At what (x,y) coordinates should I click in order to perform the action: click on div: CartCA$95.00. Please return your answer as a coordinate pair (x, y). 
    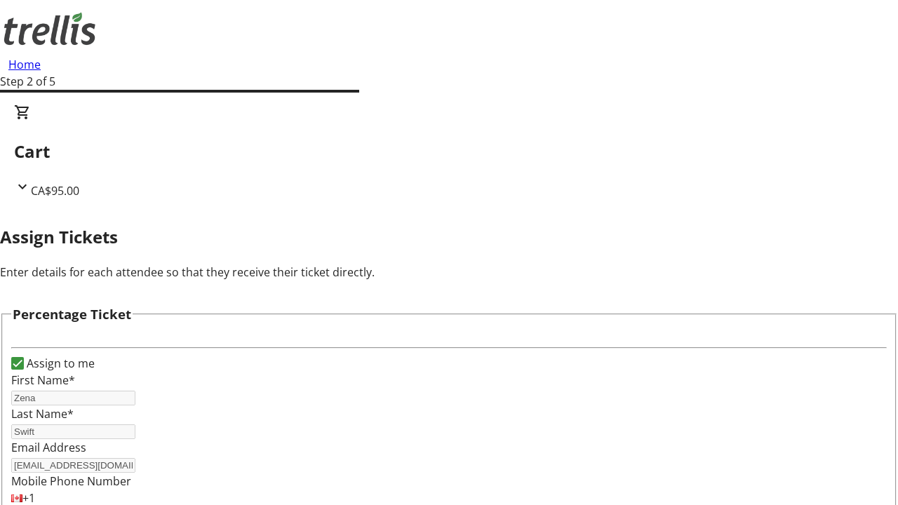
    Looking at the image, I should click on (449, 152).